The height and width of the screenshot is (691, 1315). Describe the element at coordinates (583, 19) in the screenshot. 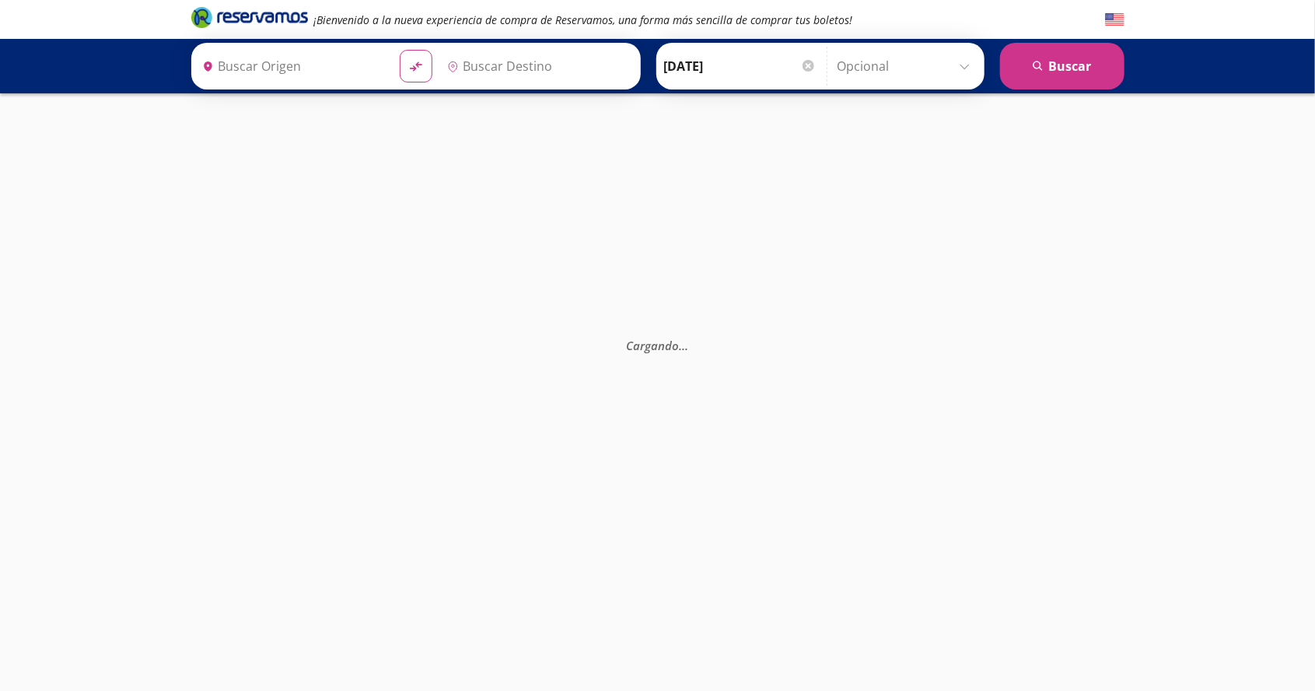

I see `em: ¡Bienvenido a la nueva experiencia de compra de Reservamos, una forma más sencilla de comprar tus...` at that location.